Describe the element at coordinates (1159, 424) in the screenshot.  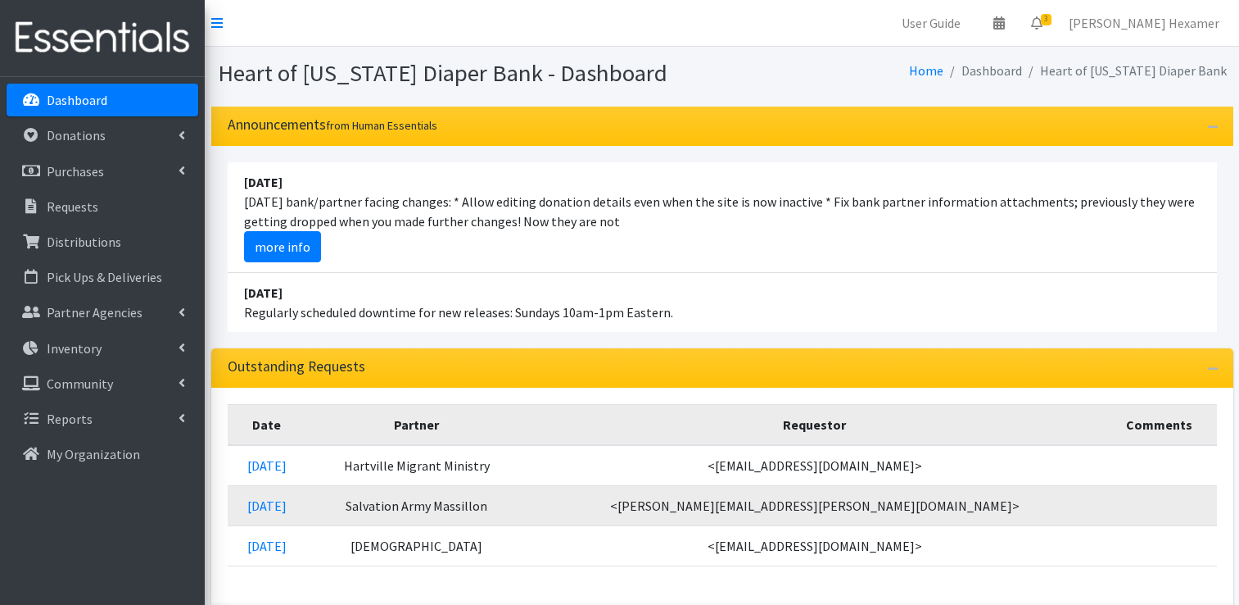
I see `th: Comments` at that location.